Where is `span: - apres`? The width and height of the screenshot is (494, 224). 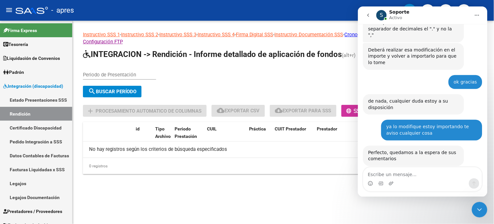 span: - apres is located at coordinates (62, 10).